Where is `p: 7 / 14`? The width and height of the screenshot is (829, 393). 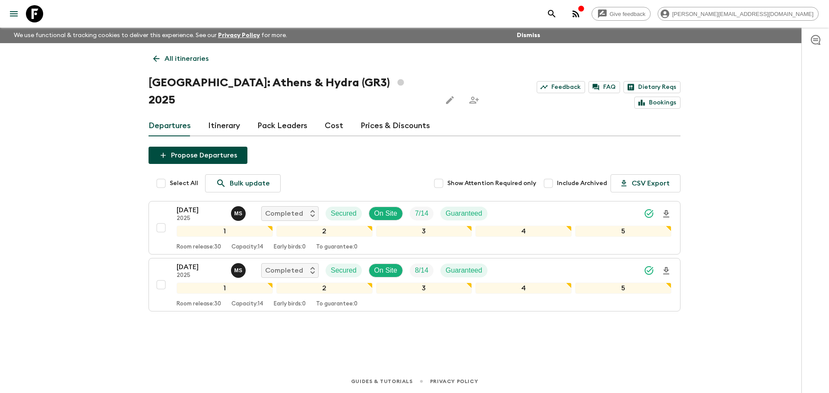 p: 7 / 14 is located at coordinates (421, 214).